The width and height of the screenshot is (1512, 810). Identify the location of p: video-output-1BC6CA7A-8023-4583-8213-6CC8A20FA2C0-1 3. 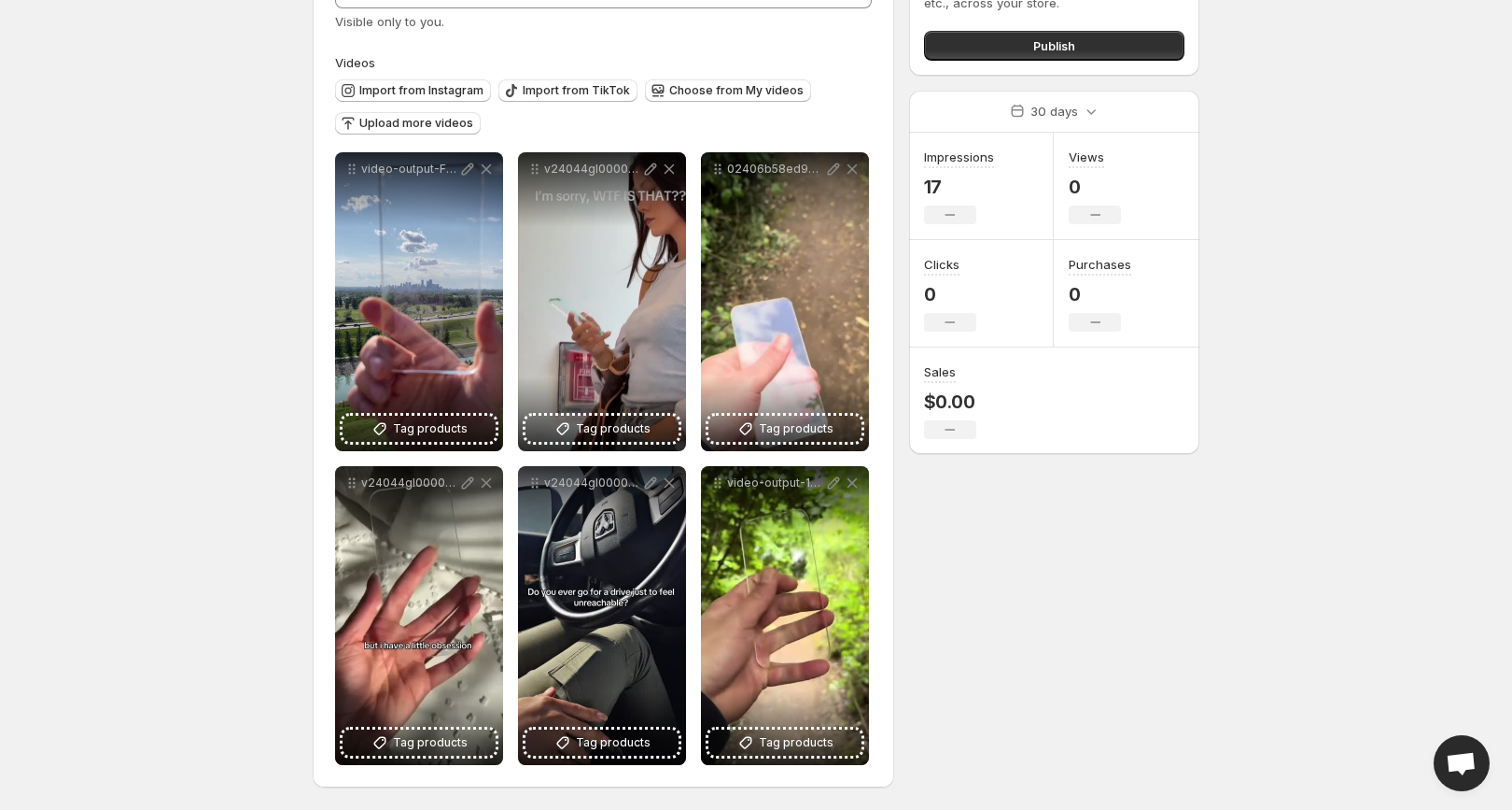
(775, 483).